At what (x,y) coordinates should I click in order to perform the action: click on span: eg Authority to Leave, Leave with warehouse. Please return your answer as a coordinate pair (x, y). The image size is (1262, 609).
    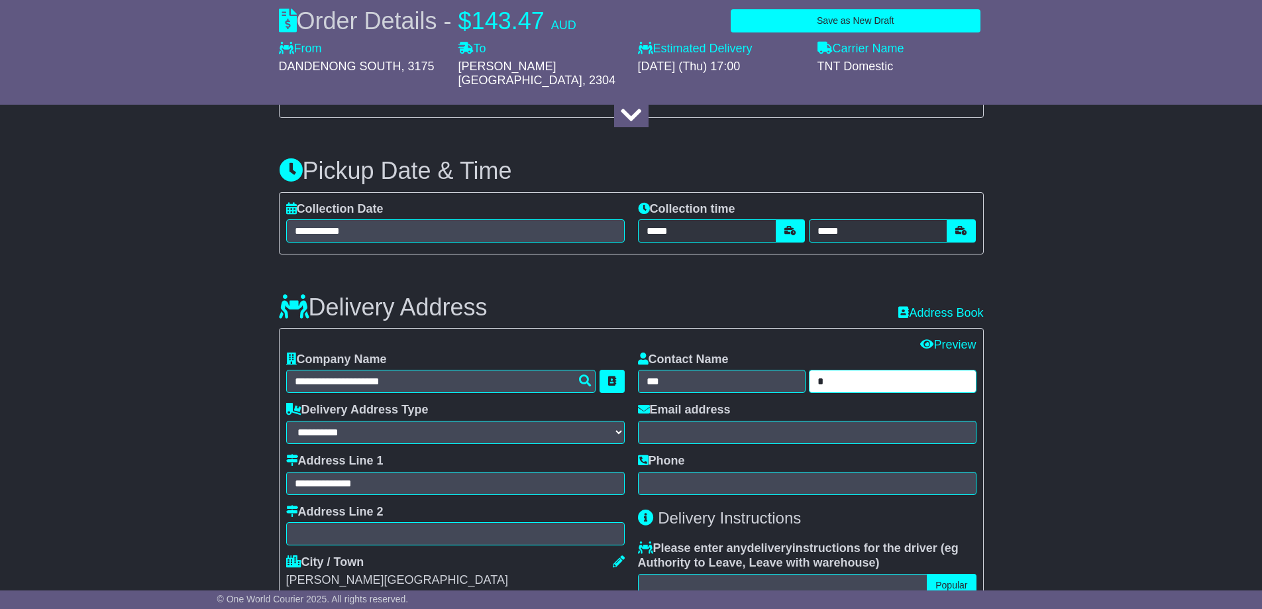
    Looking at the image, I should click on (798, 555).